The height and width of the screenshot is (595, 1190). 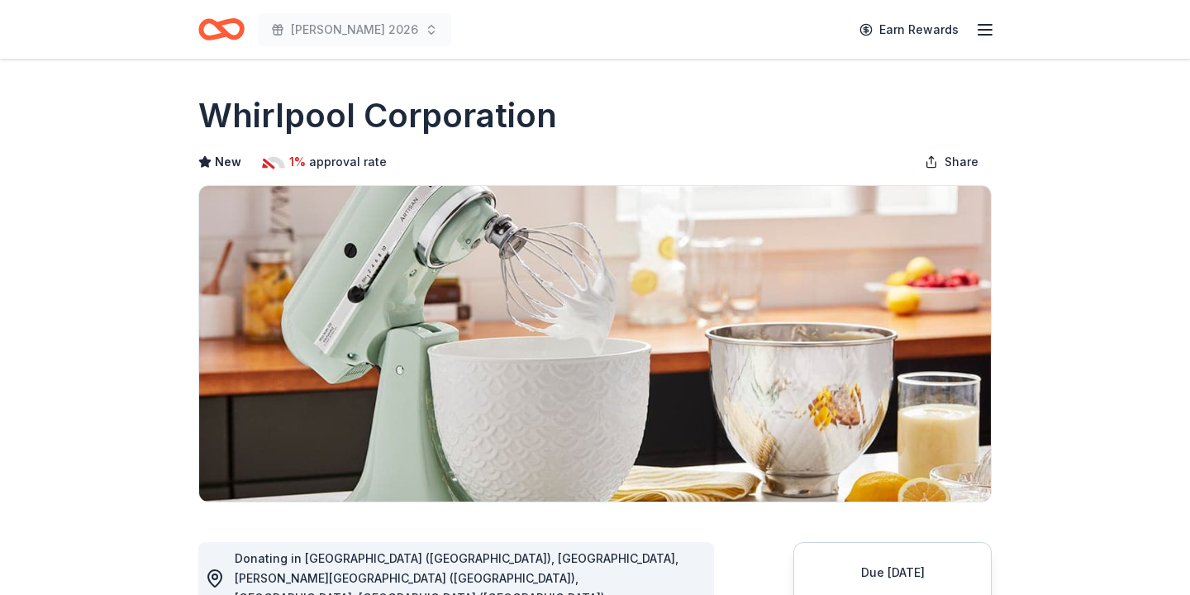 I want to click on span: Share, so click(x=961, y=162).